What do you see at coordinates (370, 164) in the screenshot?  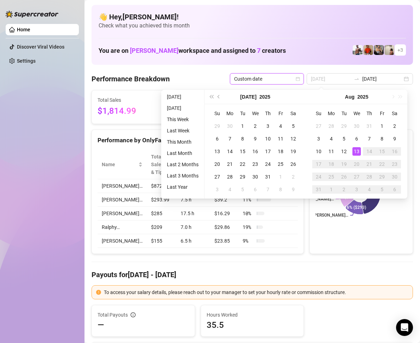 I see `td: 2025-08-21` at bounding box center [370, 164].